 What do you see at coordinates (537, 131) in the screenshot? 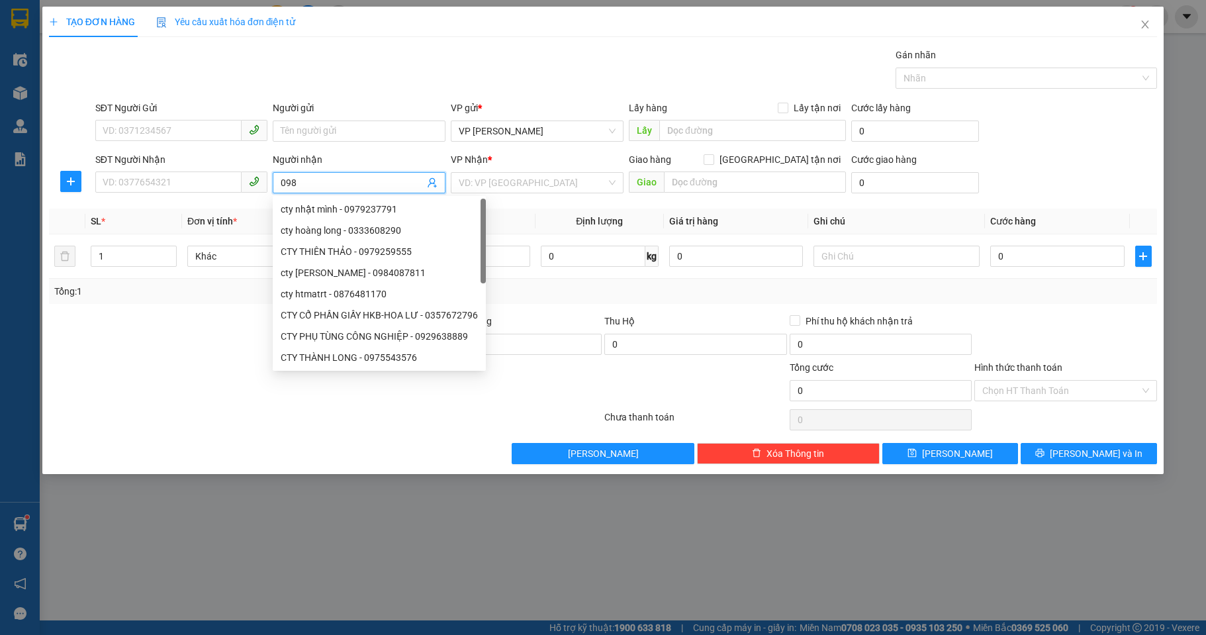
I see `span: VP Nguyễn Quốc Trị` at bounding box center [537, 131].